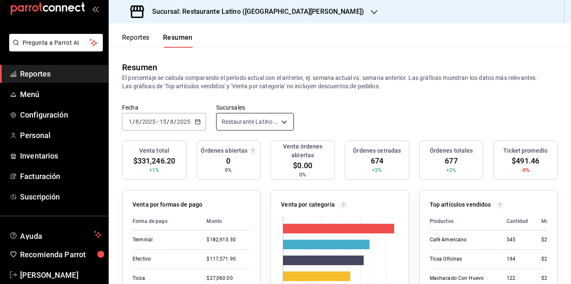 The width and height of the screenshot is (571, 284). I want to click on span: Suscripción, so click(61, 196).